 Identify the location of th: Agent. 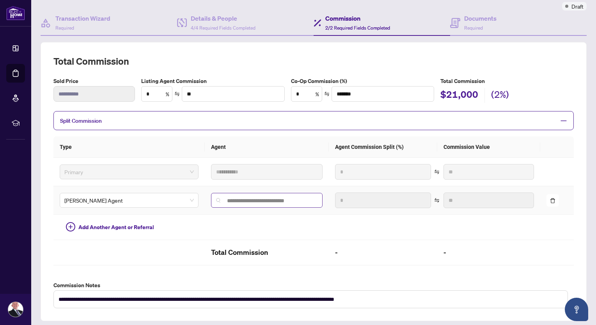
(267, 147).